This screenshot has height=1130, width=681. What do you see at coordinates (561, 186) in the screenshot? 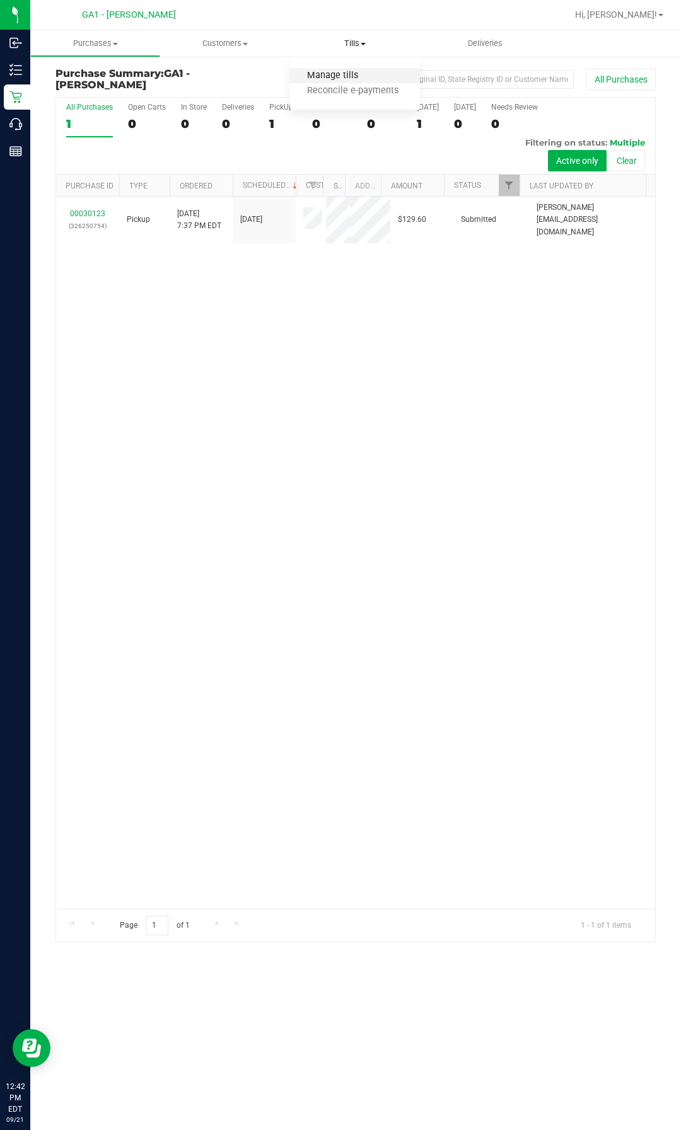
I see `a: Last Updated By` at bounding box center [561, 186].